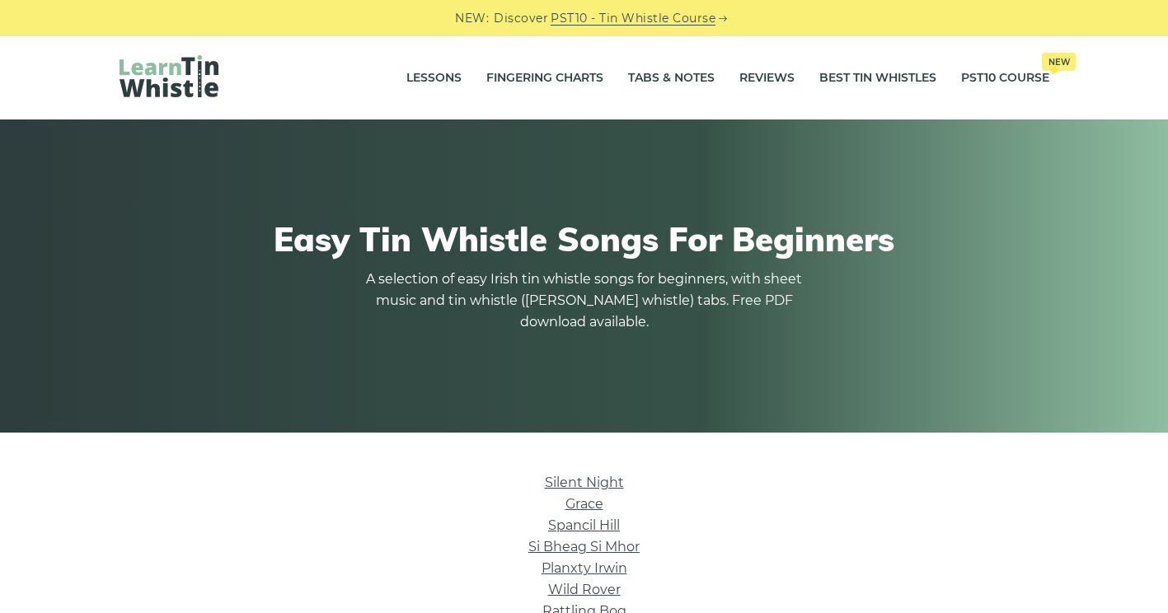  What do you see at coordinates (584, 589) in the screenshot?
I see `a: Wild Rover` at bounding box center [584, 589].